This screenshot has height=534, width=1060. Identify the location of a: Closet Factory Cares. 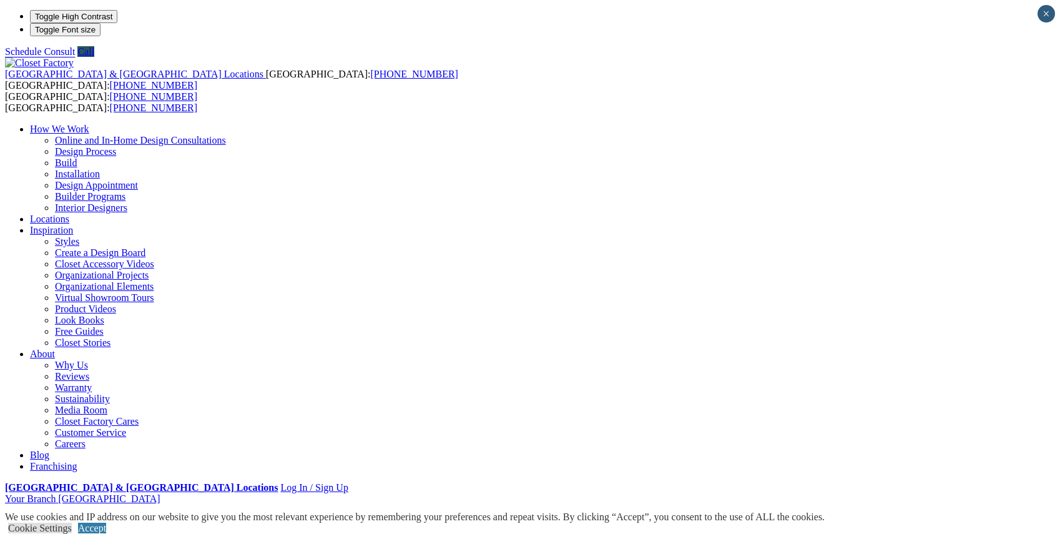
(97, 421).